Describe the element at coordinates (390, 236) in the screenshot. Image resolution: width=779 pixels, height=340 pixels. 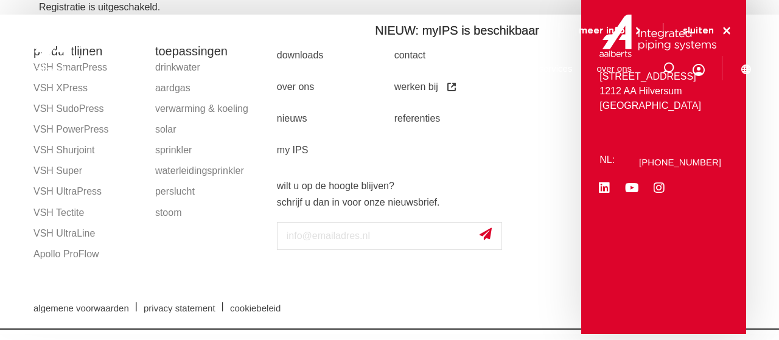
I see `input: info@emailadres.nl` at that location.